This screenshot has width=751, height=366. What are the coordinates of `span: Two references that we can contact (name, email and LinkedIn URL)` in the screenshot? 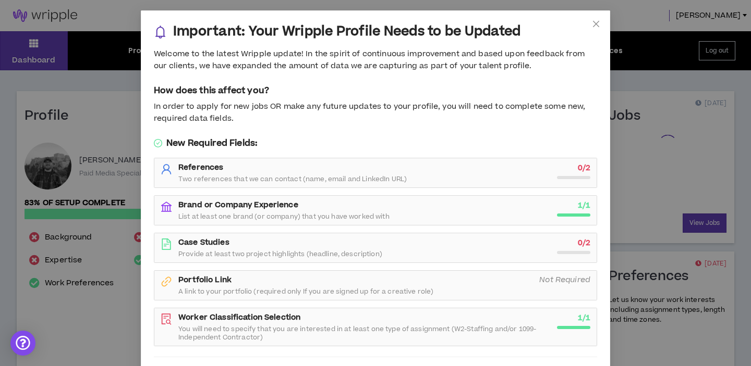 It's located at (292, 179).